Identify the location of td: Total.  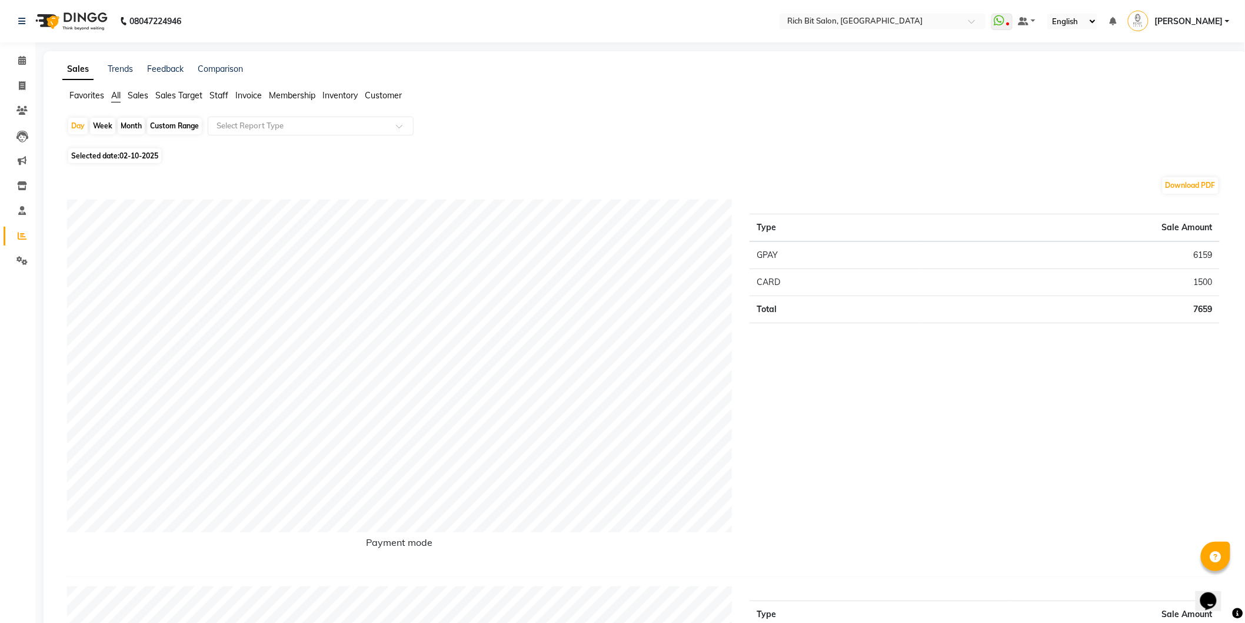
(836, 310).